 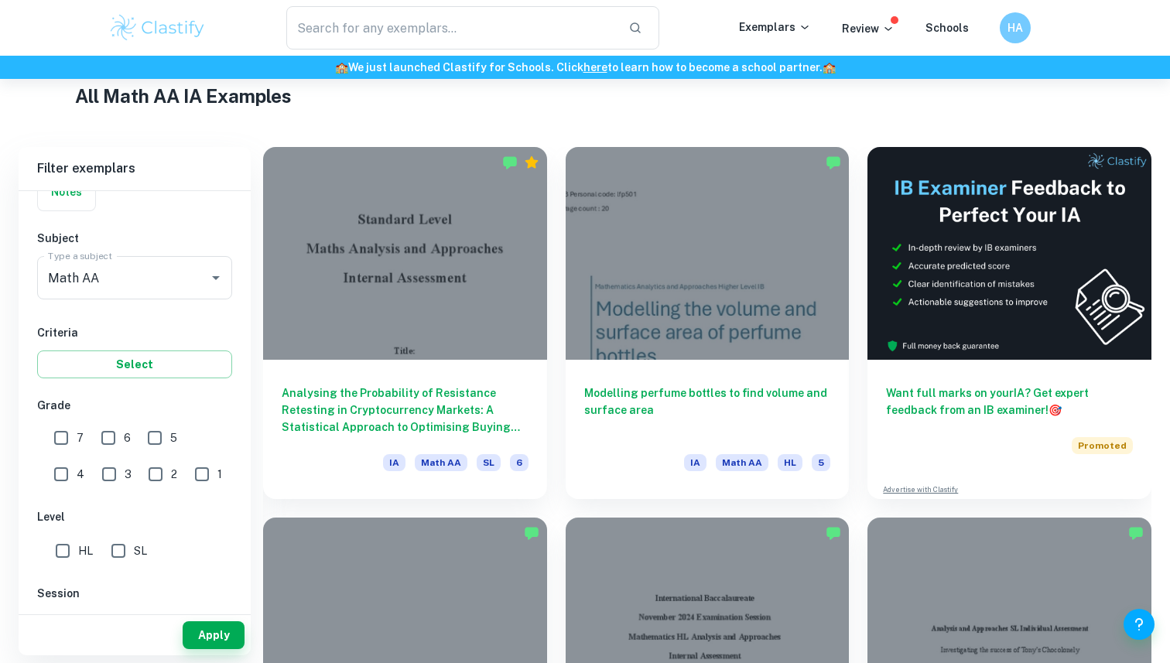 I want to click on span: 2, so click(x=174, y=474).